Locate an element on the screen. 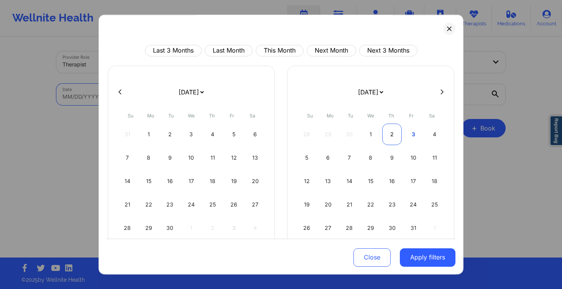 The width and height of the screenshot is (562, 289). div: Sun Oct 26 2025 is located at coordinates (307, 228).